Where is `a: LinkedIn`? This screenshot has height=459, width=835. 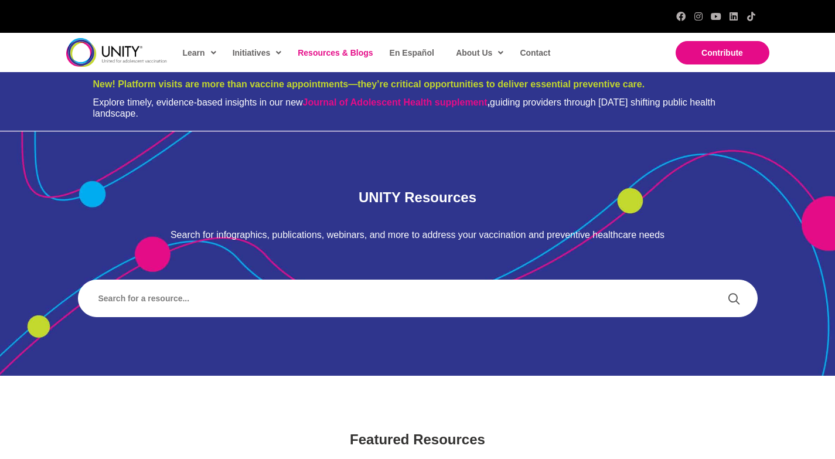
a: LinkedIn is located at coordinates (734, 16).